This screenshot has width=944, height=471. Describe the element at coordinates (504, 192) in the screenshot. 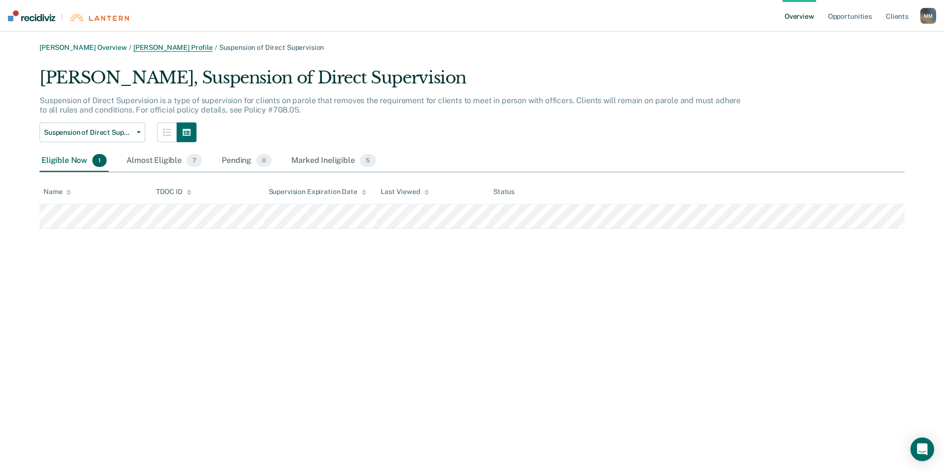

I see `div: Status` at that location.